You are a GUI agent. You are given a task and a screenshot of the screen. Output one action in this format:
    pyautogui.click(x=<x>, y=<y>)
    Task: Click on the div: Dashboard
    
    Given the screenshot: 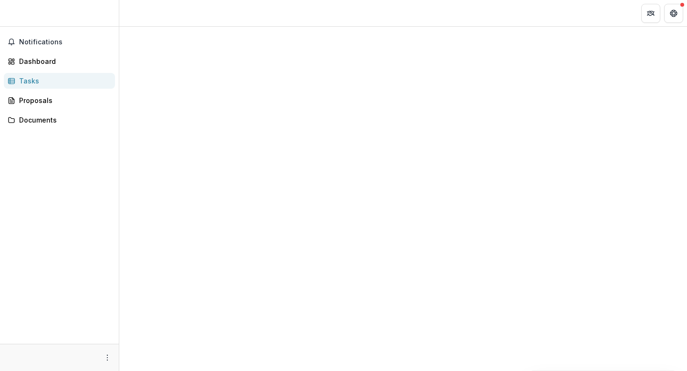 What is the action you would take?
    pyautogui.click(x=63, y=61)
    